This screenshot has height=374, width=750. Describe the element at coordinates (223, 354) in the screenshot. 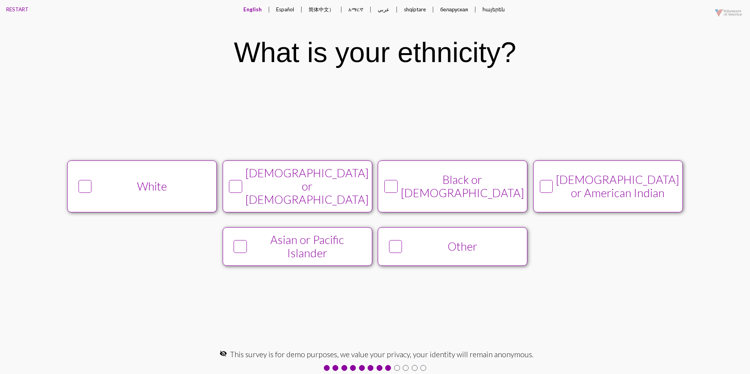

I see `mat-icon: visibility_off` at that location.